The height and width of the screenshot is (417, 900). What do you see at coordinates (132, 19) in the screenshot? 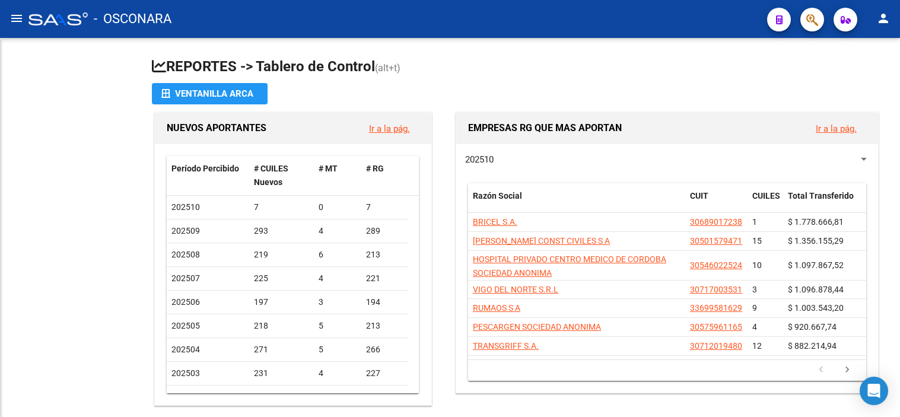
I see `span: - OSCONARA` at bounding box center [132, 19].